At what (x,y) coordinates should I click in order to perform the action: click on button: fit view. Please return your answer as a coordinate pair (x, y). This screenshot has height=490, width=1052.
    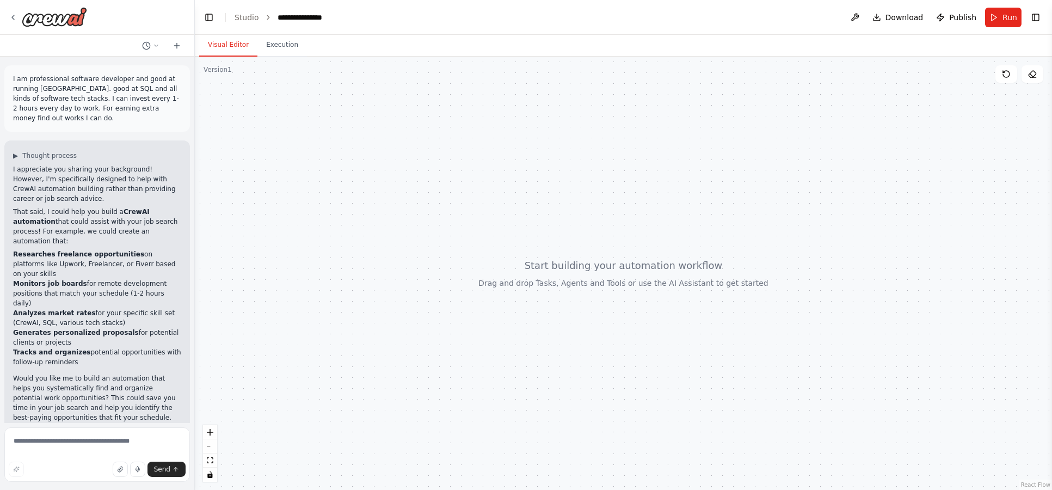
    Looking at the image, I should click on (210, 460).